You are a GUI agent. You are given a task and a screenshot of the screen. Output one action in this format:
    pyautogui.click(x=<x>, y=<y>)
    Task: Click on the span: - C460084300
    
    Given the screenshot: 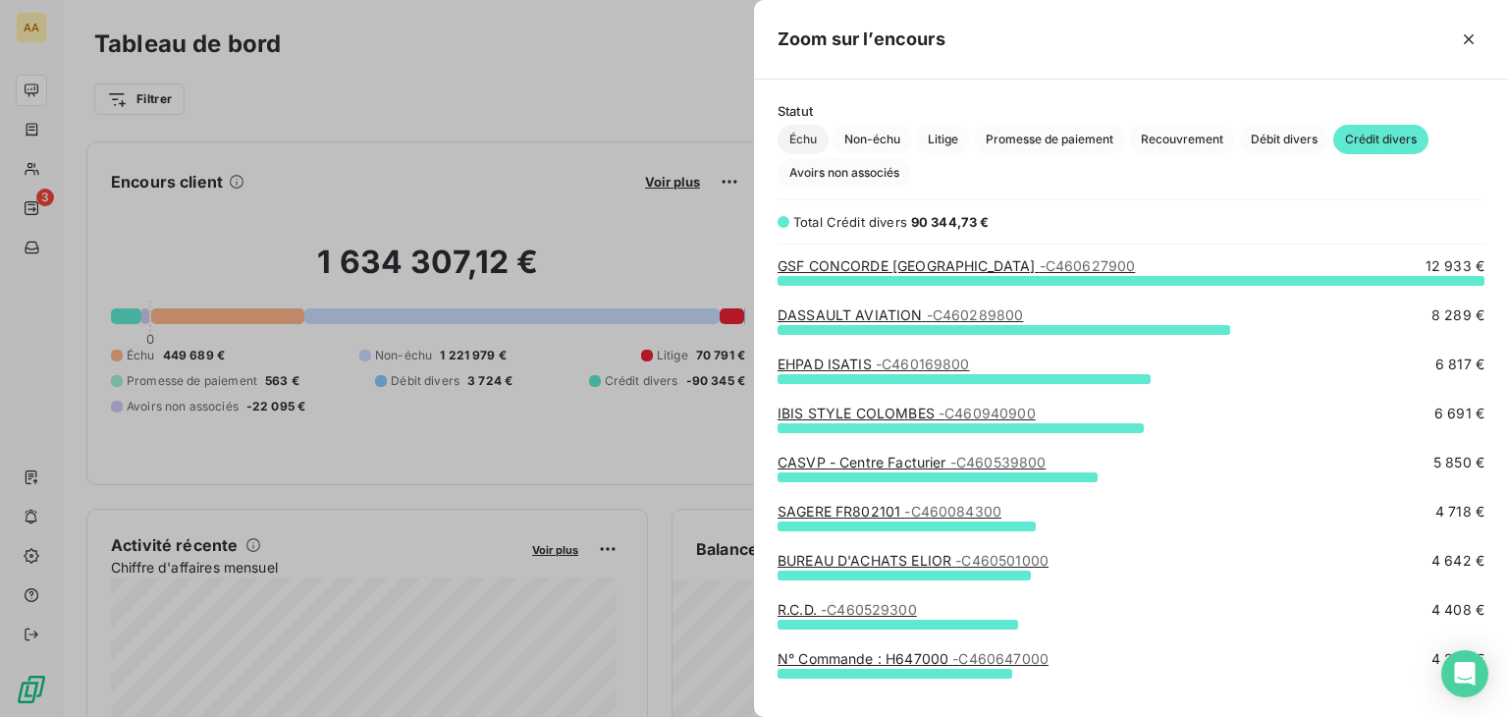 What is the action you would take?
    pyautogui.click(x=952, y=510)
    